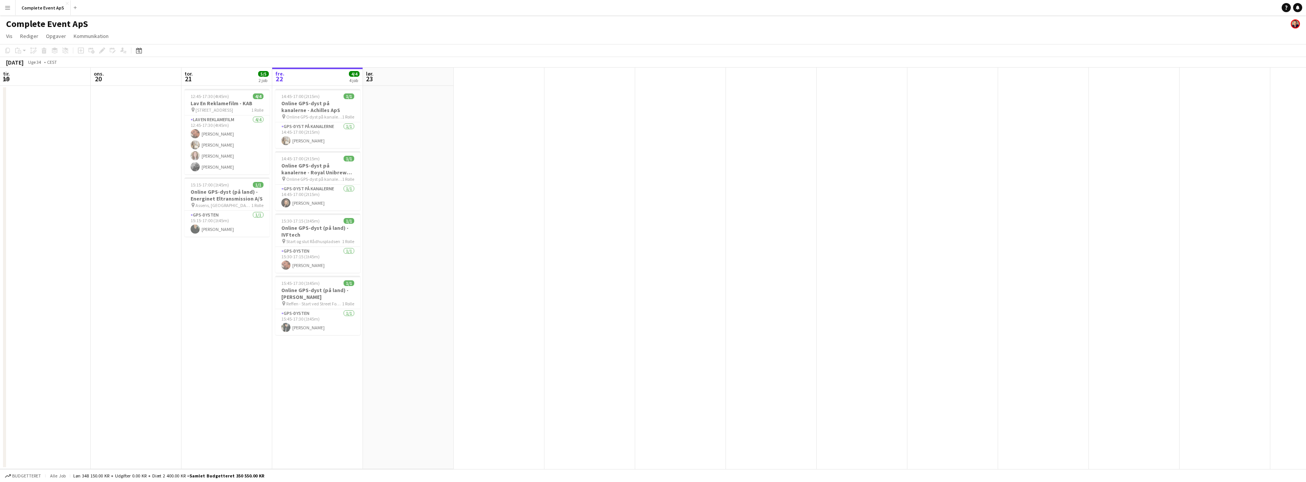 The width and height of the screenshot is (1306, 482). I want to click on div: 14:45-17:00 (2t15m)1/1Online GPS-dyst på kanalerne - Royal Unibrew A/S Online GPS-dyst på kanaler..., so click(318, 181).